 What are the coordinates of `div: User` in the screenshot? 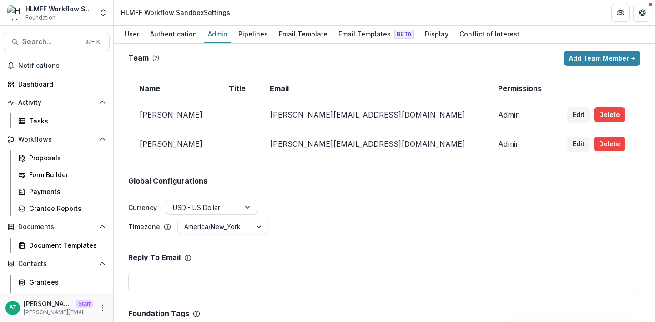 It's located at (132, 34).